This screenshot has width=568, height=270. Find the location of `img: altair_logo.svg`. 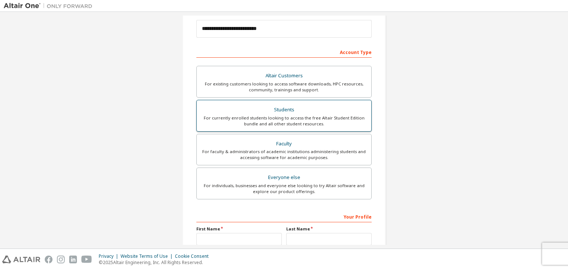

img: altair_logo.svg is located at coordinates (21, 259).